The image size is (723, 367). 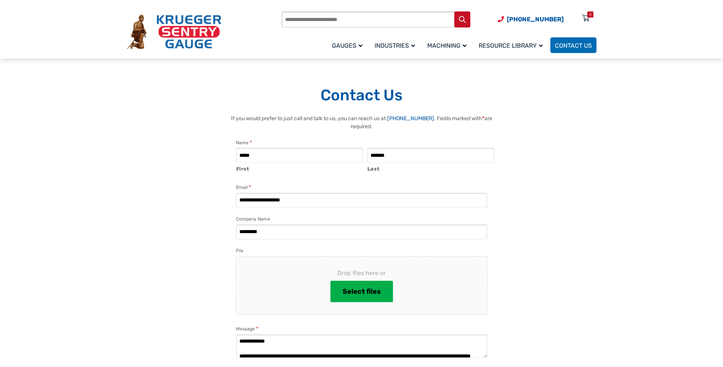 What do you see at coordinates (431, 168) in the screenshot?
I see `label: Last` at bounding box center [431, 168].